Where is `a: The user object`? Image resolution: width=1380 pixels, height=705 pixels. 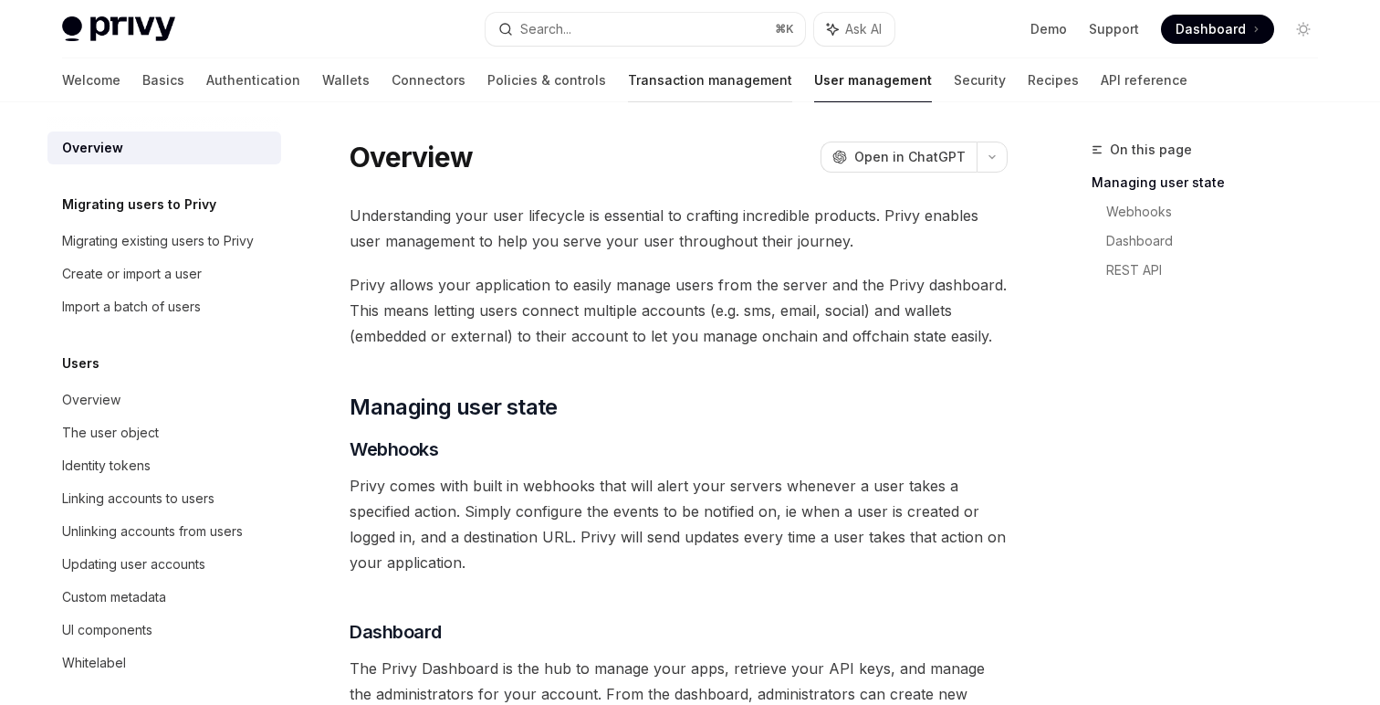 a: The user object is located at coordinates (164, 433).